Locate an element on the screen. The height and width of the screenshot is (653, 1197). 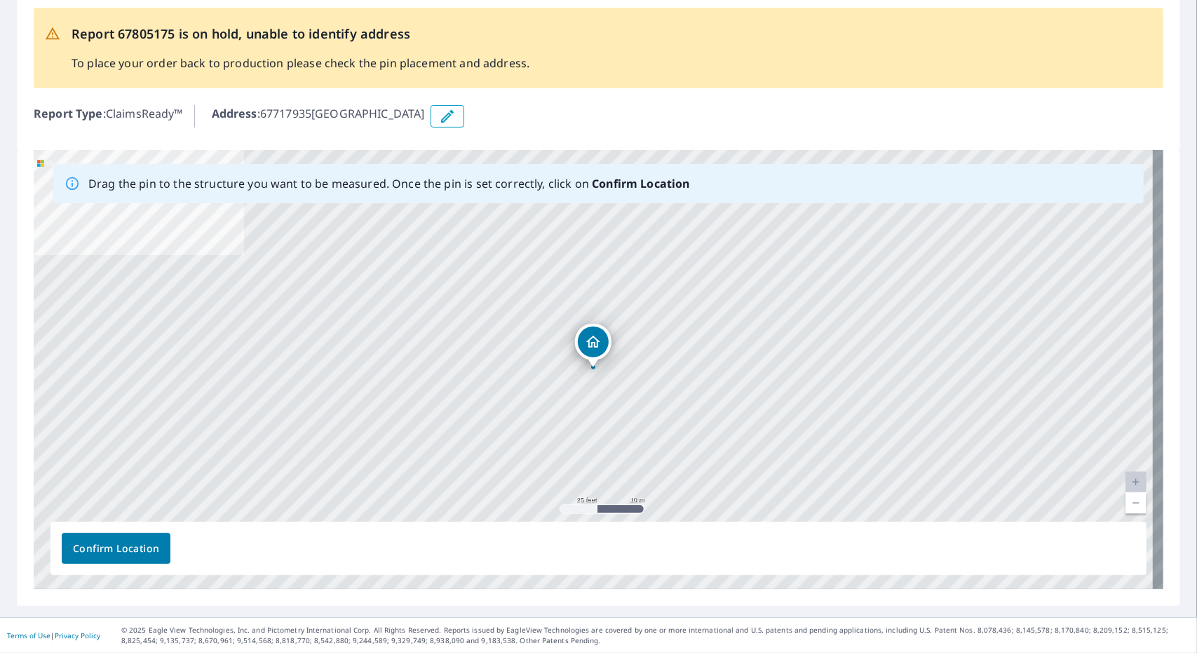
a: Current Level 20, Zoom In Disabled is located at coordinates (1136, 482).